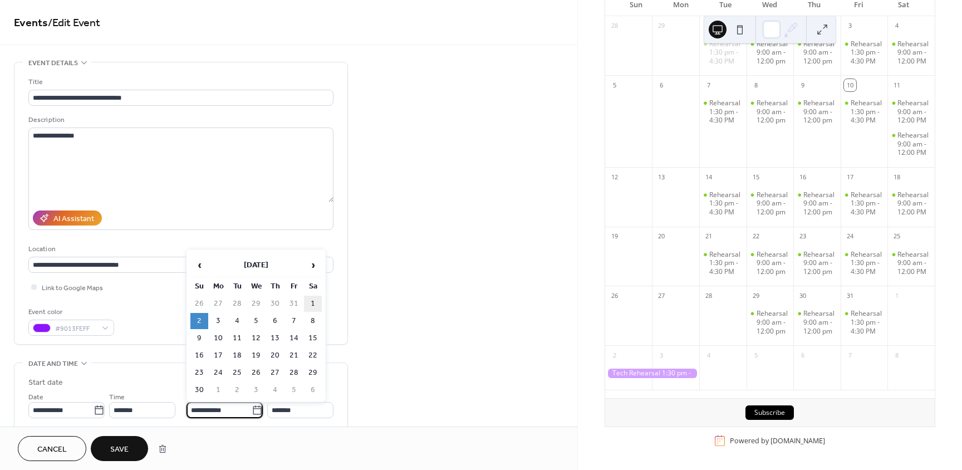 This screenshot has height=470, width=962. Describe the element at coordinates (180, 249) in the screenshot. I see `div: Location` at that location.